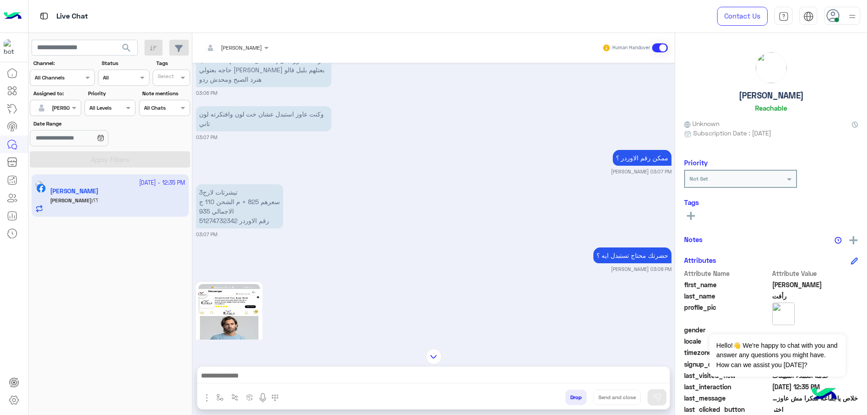  What do you see at coordinates (693, 239) in the screenshot?
I see `h6: Notes` at bounding box center [693, 239].